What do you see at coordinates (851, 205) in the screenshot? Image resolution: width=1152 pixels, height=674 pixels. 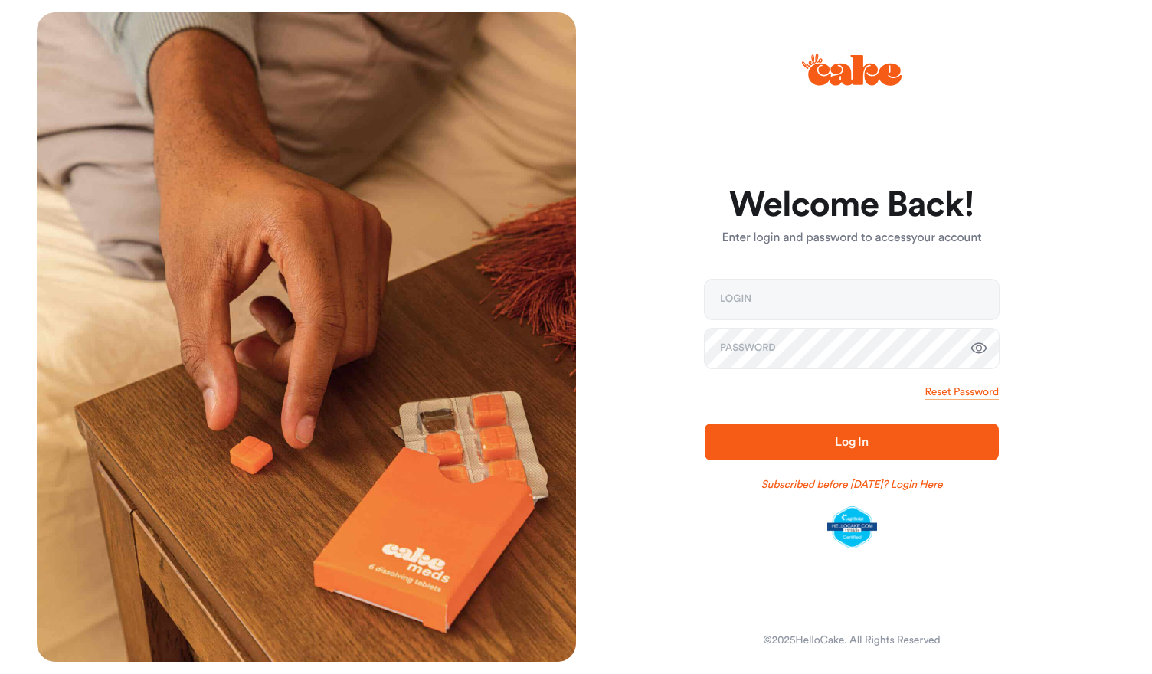 I see `h1: Welcome Back!` at bounding box center [851, 205].